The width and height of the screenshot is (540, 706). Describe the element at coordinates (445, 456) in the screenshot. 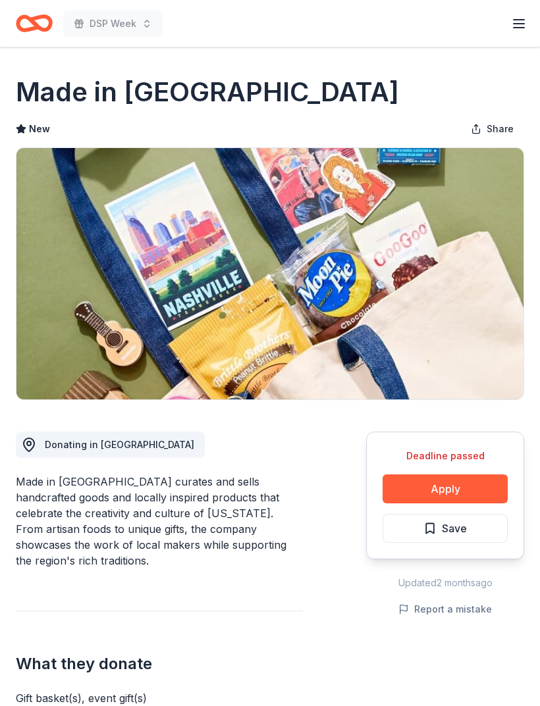

I see `div: Deadline passed` at that location.